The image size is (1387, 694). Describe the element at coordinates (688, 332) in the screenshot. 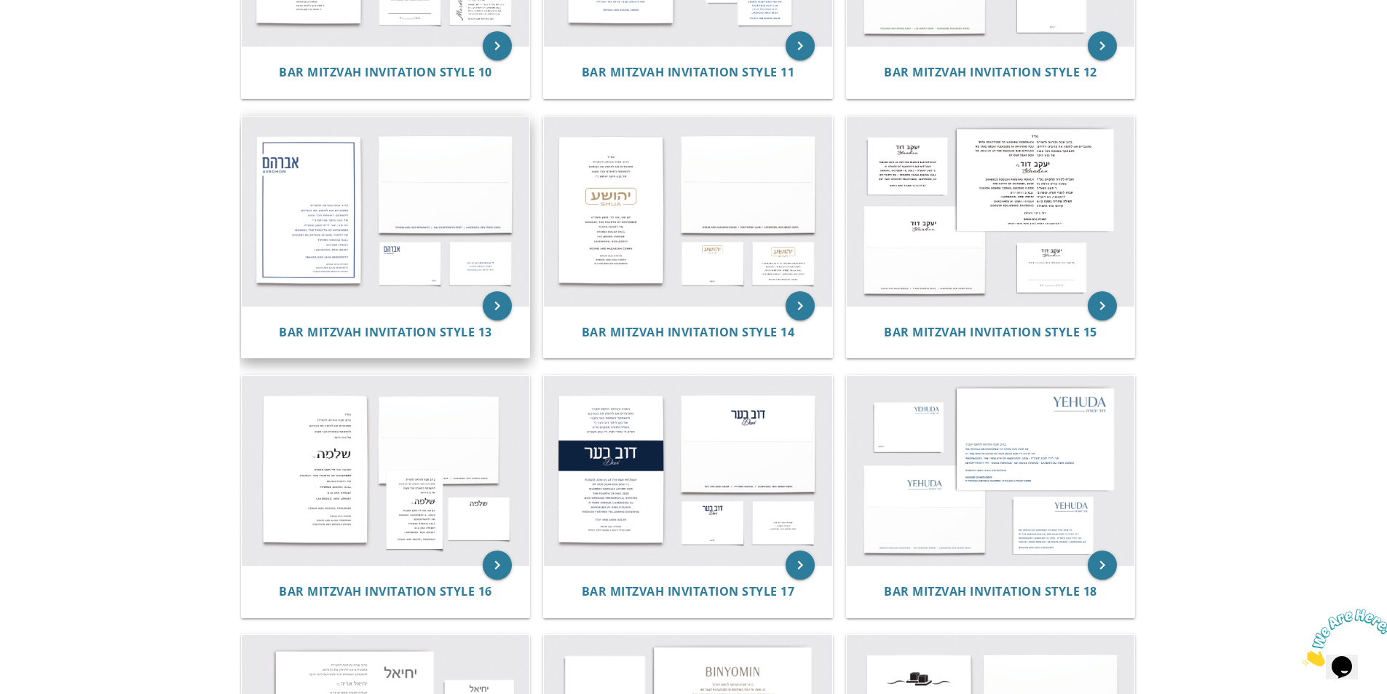

I see `span: Bar Mitzvah Invitation Style 14` at that location.